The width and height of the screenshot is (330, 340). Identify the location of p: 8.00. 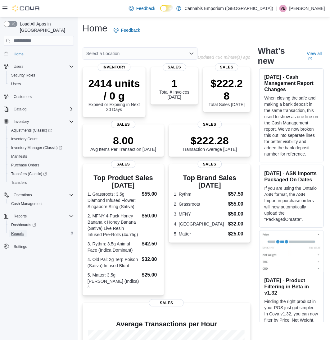
(123, 140).